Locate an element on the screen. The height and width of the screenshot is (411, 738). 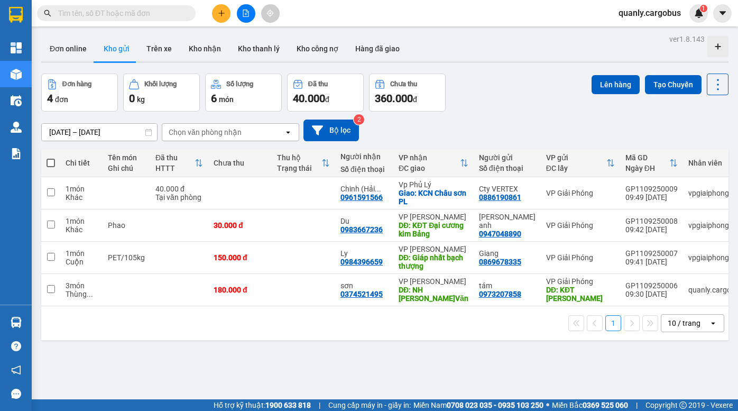
button: Kho nhận is located at coordinates (205, 49).